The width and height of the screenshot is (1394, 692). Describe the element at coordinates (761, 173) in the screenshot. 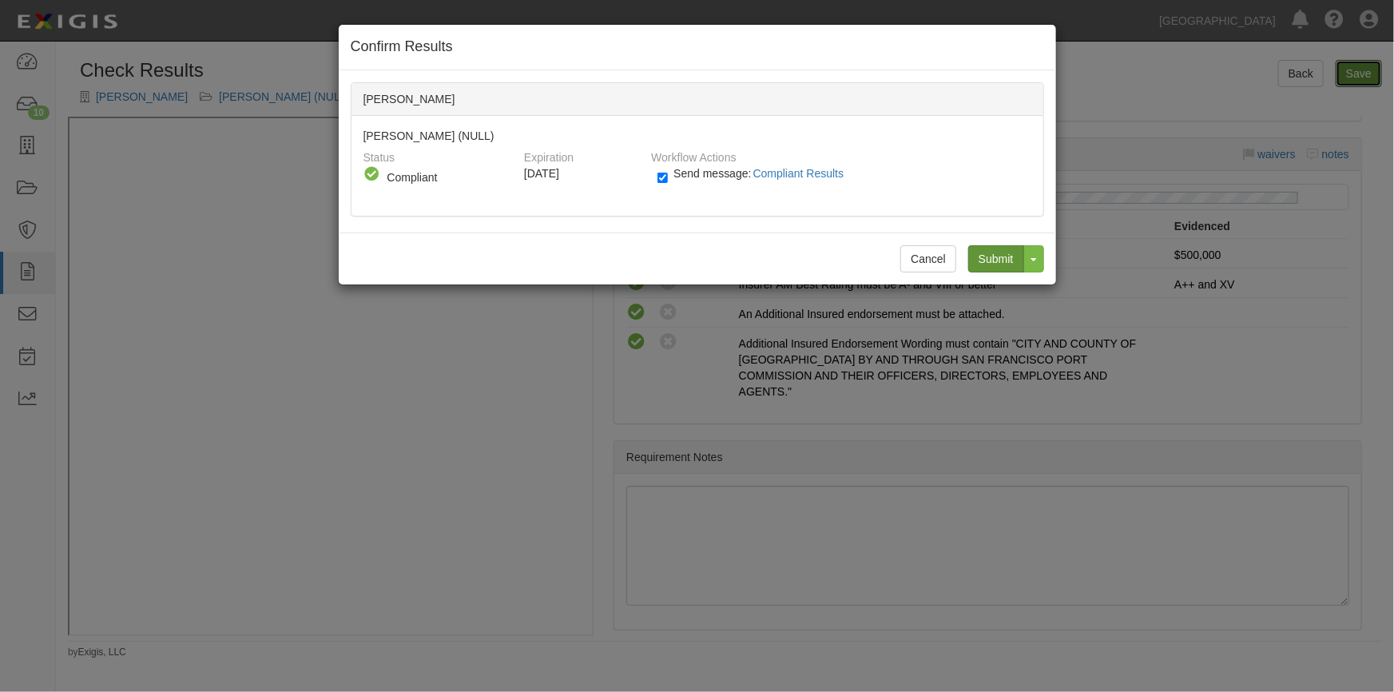

I see `span: Send message:` at that location.